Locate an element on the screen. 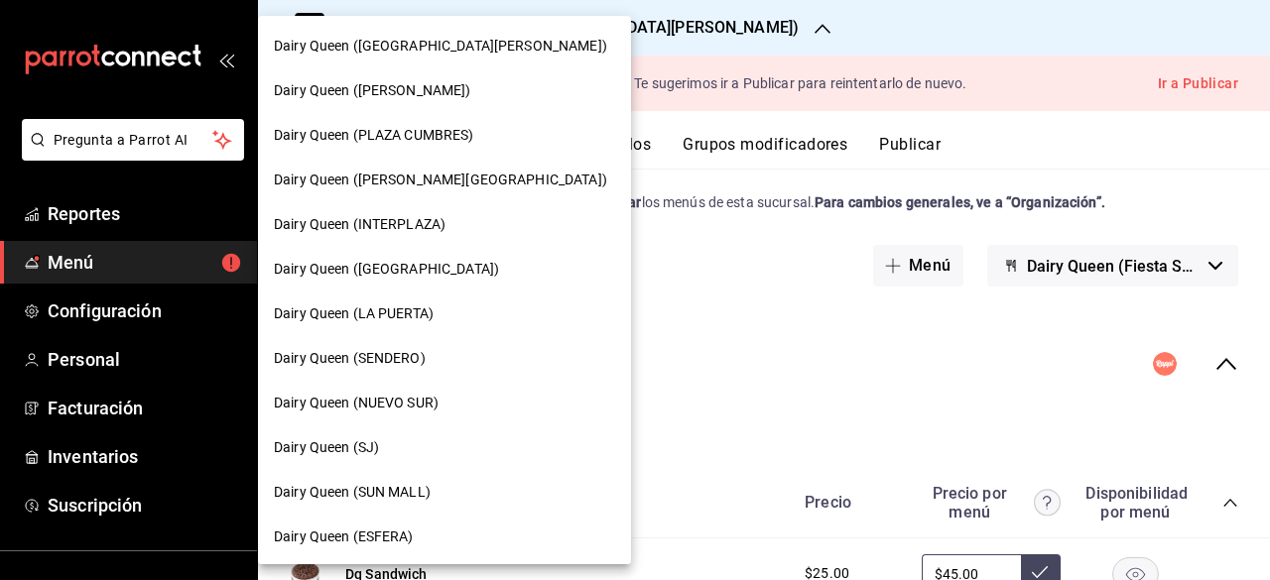 The width and height of the screenshot is (1270, 580). div: Dairy Queen (LA PUERTA) is located at coordinates (444, 313).